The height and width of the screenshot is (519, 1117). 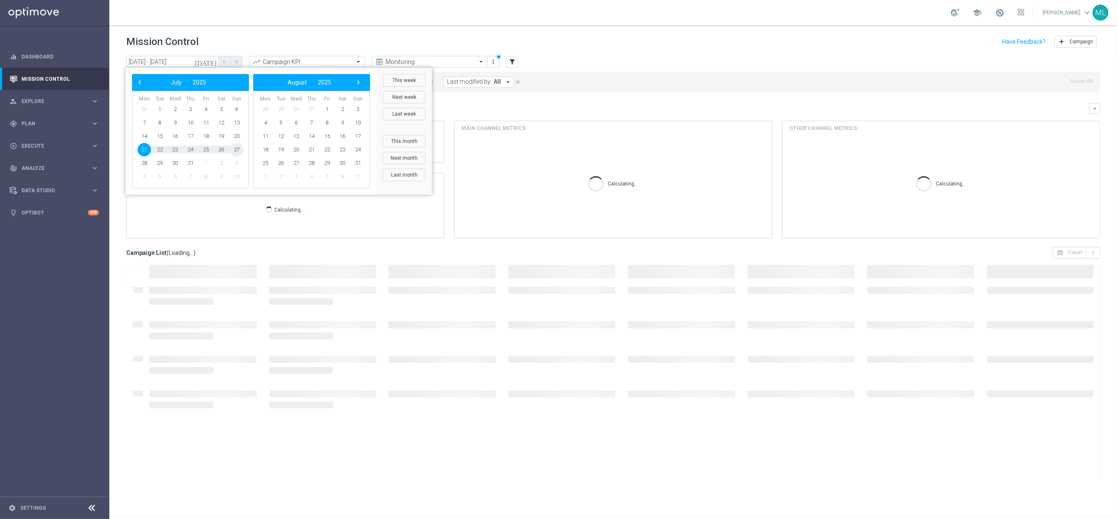 I want to click on span: Execute, so click(x=56, y=146).